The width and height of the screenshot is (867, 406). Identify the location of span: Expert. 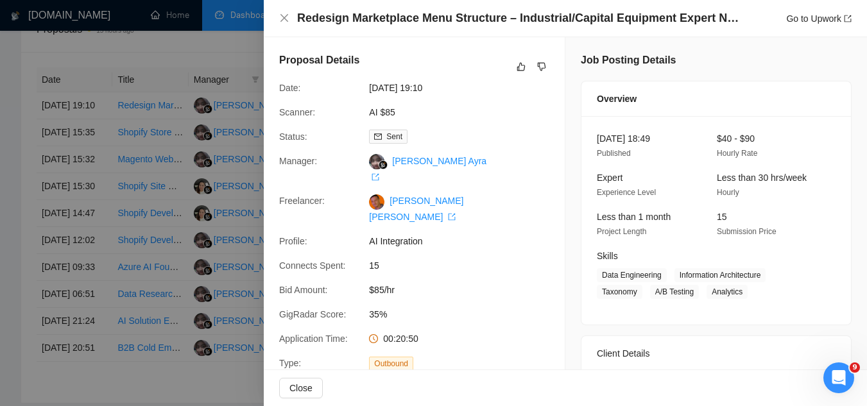
(610, 178).